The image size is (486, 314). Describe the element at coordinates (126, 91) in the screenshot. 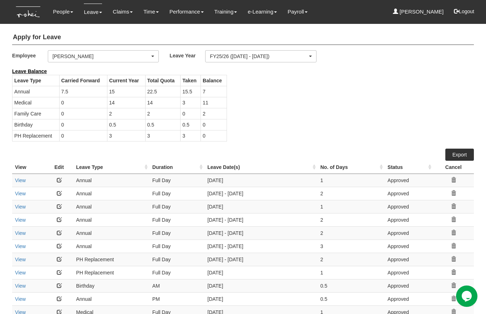

I see `td: 15` at that location.